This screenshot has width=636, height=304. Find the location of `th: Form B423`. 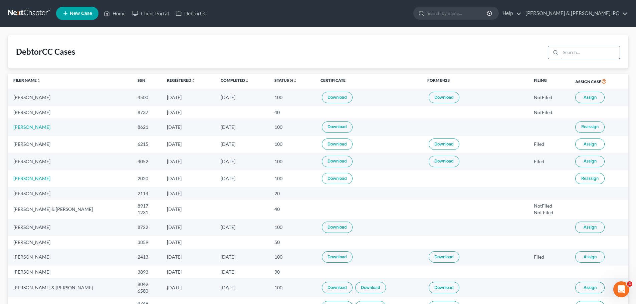

th: Form B423 is located at coordinates (476, 82).